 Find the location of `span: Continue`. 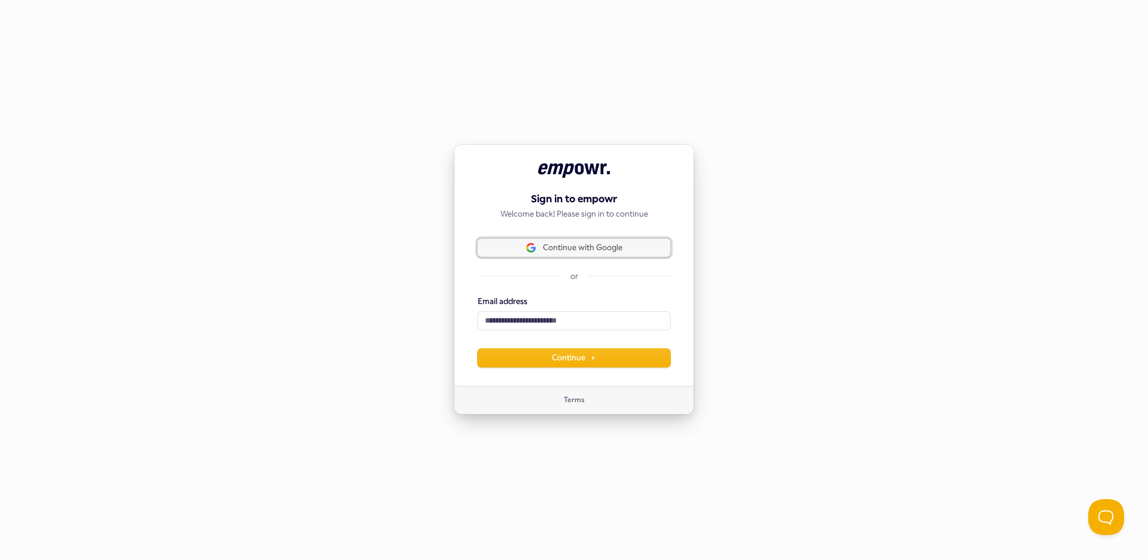

span: Continue is located at coordinates (574, 358).